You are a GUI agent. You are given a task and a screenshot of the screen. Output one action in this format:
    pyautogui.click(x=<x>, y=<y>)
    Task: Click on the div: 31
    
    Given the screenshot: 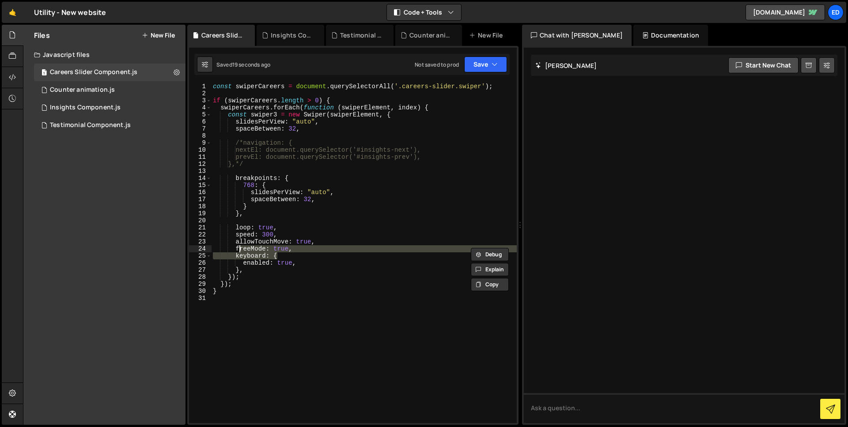 What is the action you would take?
    pyautogui.click(x=200, y=299)
    